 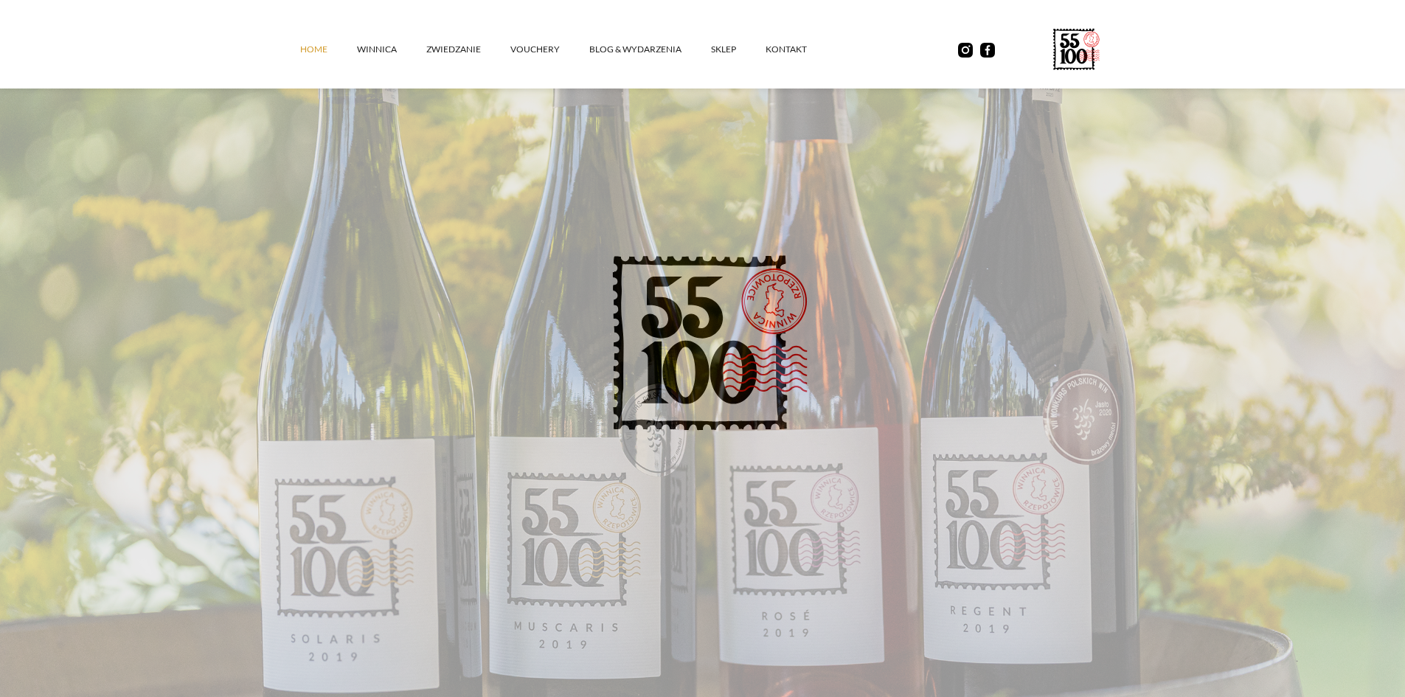 I want to click on a: vouchery, so click(x=549, y=49).